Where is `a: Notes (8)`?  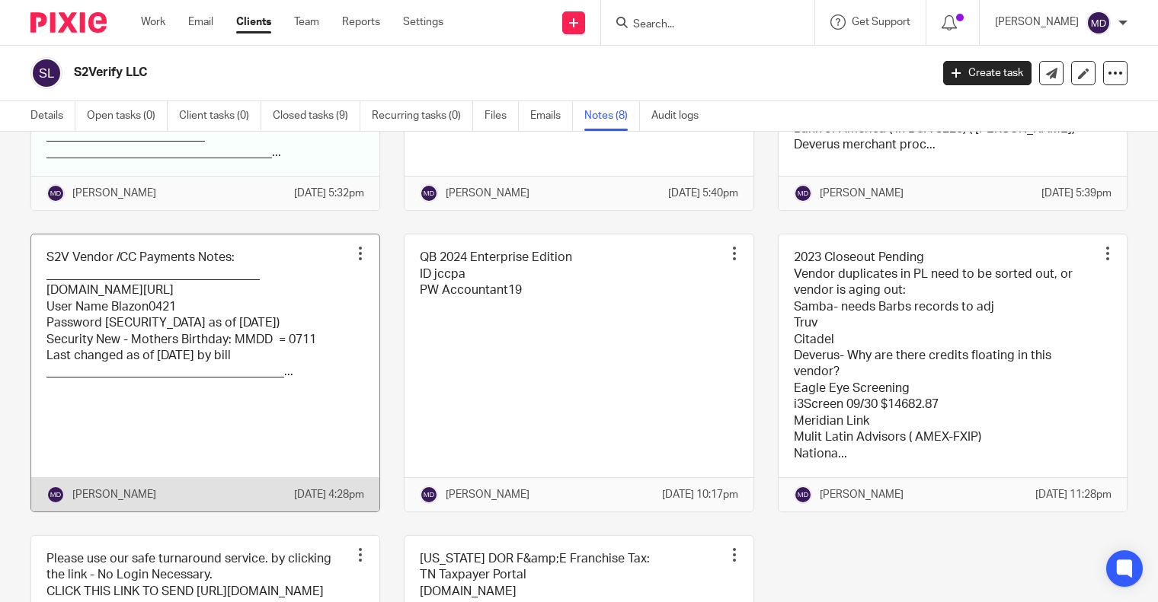 a: Notes (8) is located at coordinates (612, 116).